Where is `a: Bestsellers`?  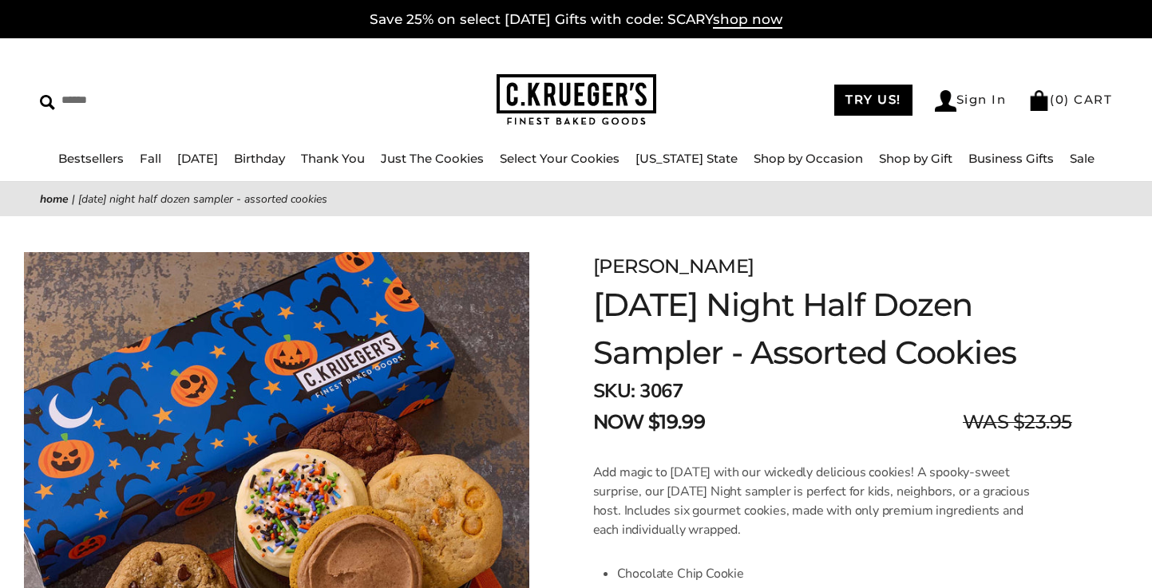
a: Bestsellers is located at coordinates (91, 158).